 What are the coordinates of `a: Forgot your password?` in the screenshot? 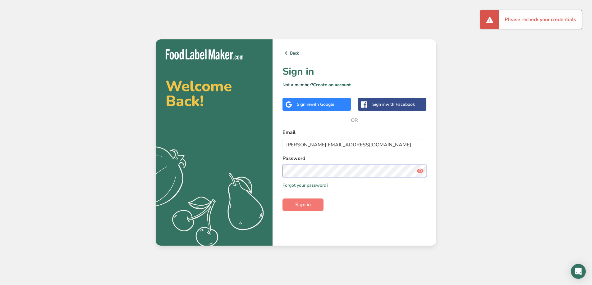 It's located at (305, 185).